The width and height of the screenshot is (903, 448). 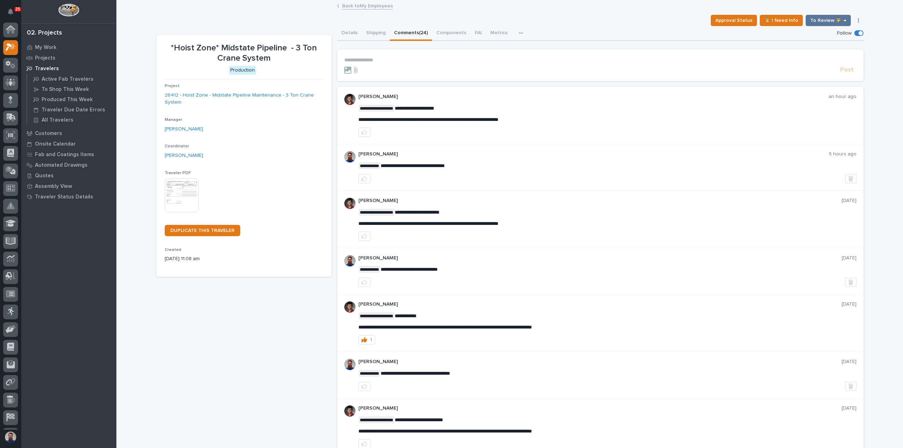 I want to click on button: To Review 👨‍🏭 →, so click(x=828, y=20).